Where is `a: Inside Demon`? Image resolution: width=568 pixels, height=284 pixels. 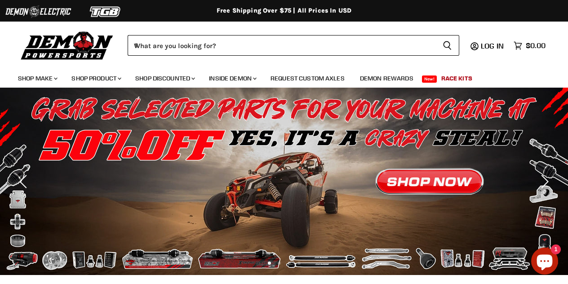
a: Inside Demon is located at coordinates (232, 78).